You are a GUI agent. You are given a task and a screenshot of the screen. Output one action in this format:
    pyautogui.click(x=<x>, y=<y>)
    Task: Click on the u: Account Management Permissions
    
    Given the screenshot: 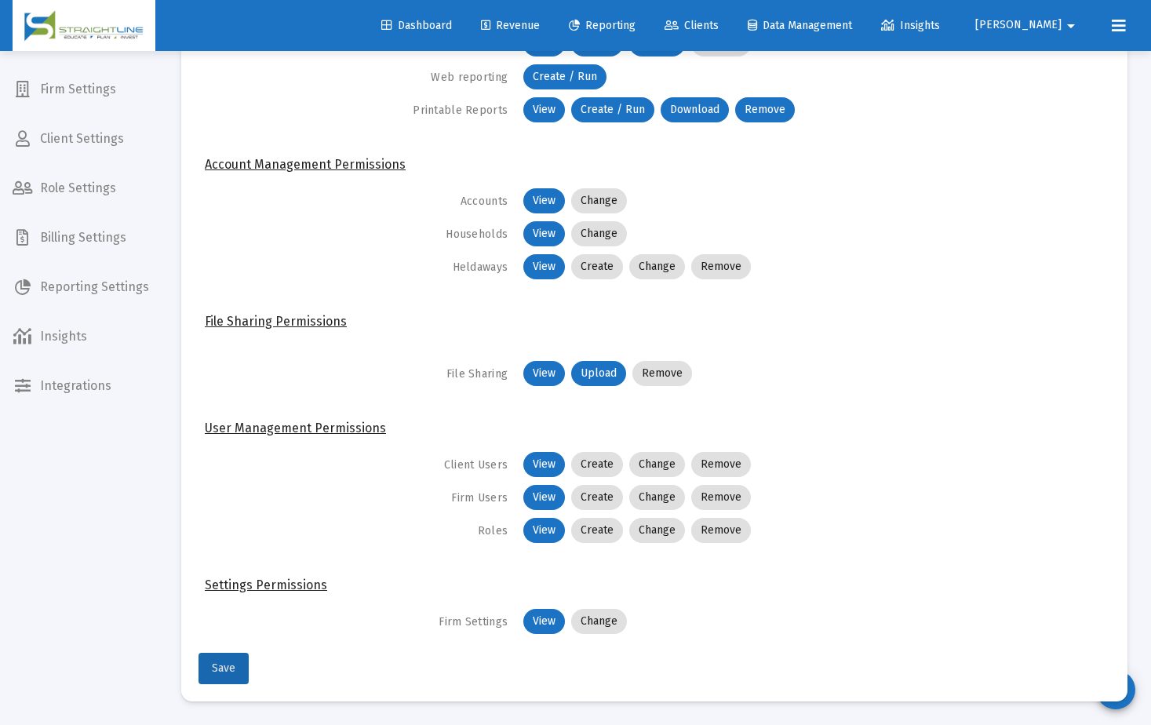 What is the action you would take?
    pyautogui.click(x=305, y=164)
    